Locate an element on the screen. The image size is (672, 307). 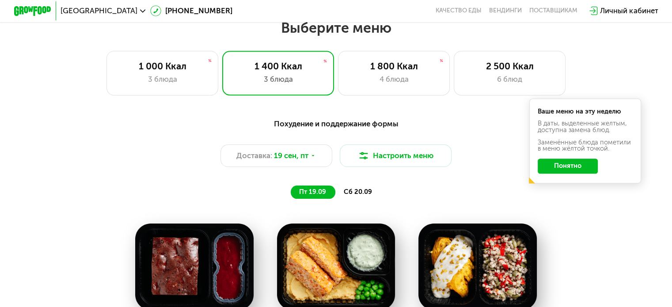
div: Личный кабинет is located at coordinates (629, 11).